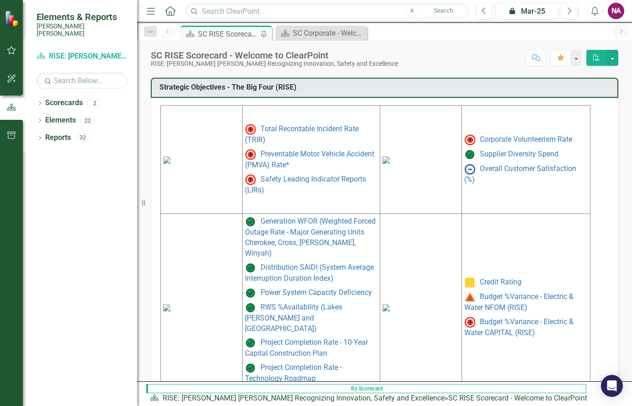 Image resolution: width=632 pixels, height=406 pixels. I want to click on div: 2, so click(95, 103).